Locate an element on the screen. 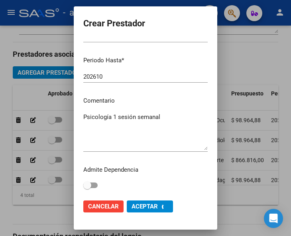  button: Cancelar is located at coordinates (103, 206).